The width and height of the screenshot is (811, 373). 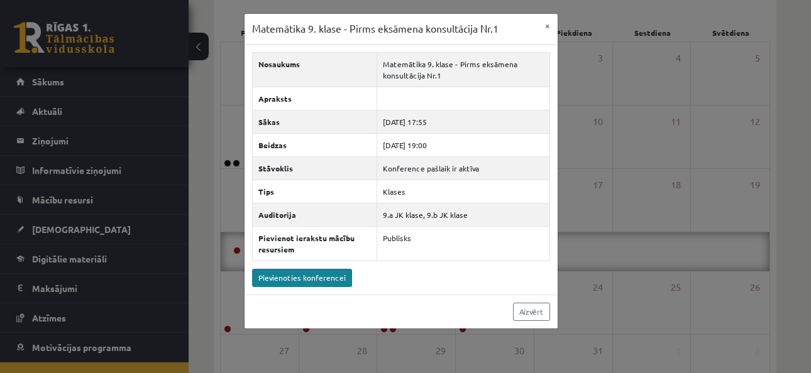 I want to click on td: Konference pašlaik ir aktīva, so click(x=463, y=168).